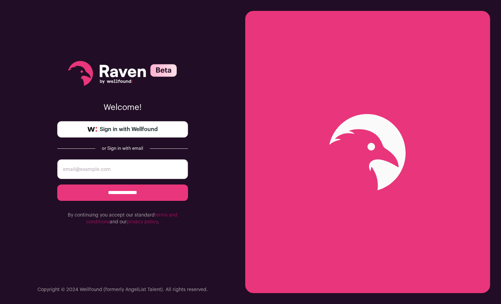 This screenshot has height=304, width=501. Describe the element at coordinates (123, 108) in the screenshot. I see `p: Welcome!` at that location.